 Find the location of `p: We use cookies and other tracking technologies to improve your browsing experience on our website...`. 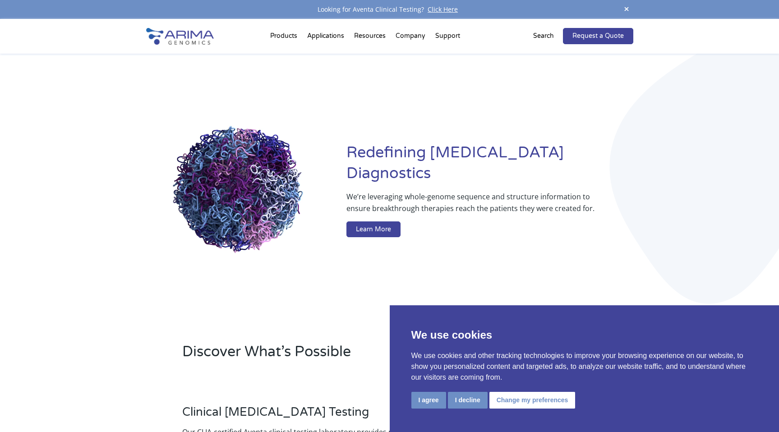

p: We use cookies and other tracking technologies to improve your browsing experience on our website... is located at coordinates (584, 367).